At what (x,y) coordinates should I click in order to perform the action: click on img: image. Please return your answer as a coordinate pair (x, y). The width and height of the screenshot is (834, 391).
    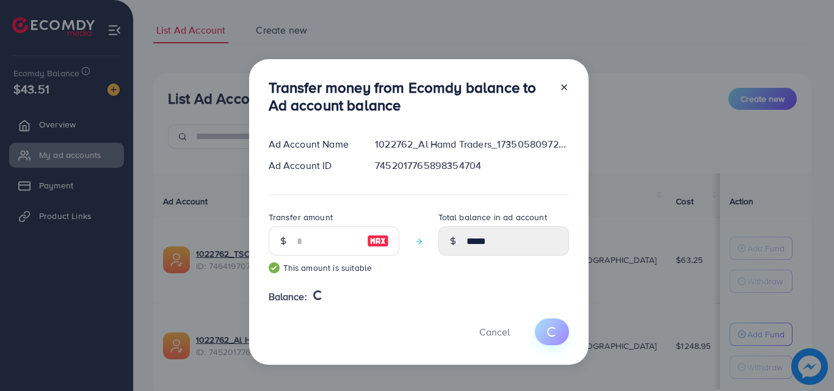
    Looking at the image, I should click on (378, 241).